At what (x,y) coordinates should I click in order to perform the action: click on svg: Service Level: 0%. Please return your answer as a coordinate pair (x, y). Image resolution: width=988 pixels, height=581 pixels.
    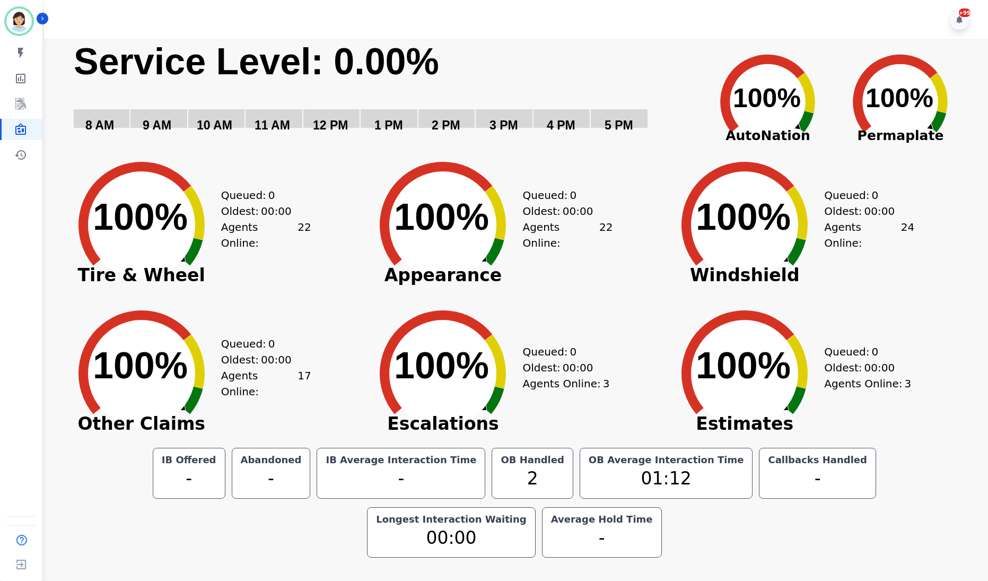
    Looking at the image, I should click on (384, 93).